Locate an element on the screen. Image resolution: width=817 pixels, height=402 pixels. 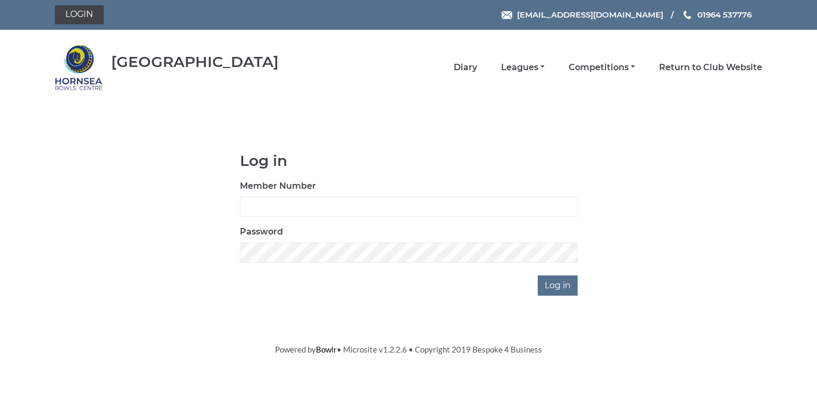
span: 01964 537776 is located at coordinates (724, 14).